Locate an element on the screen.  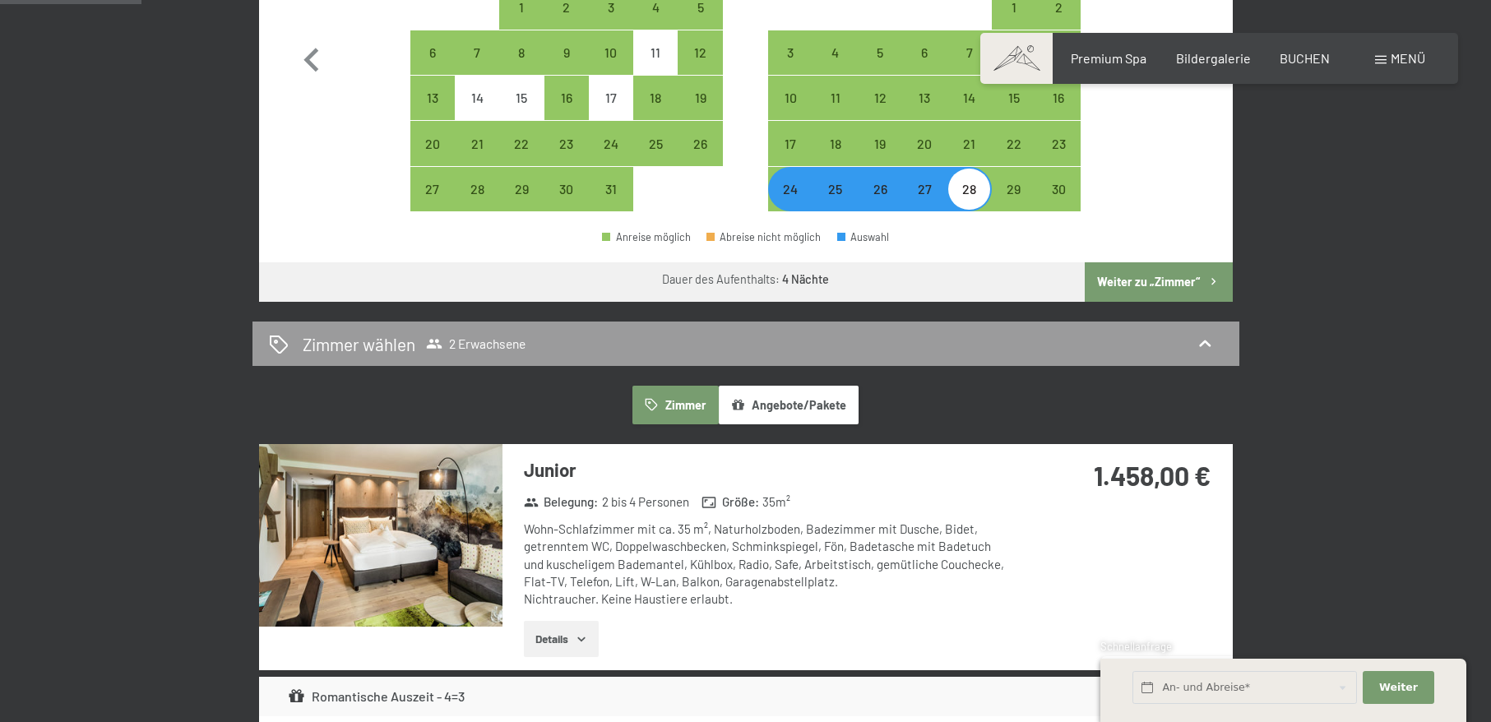
div: Thu Oct 23 2025 is located at coordinates (567, 143).